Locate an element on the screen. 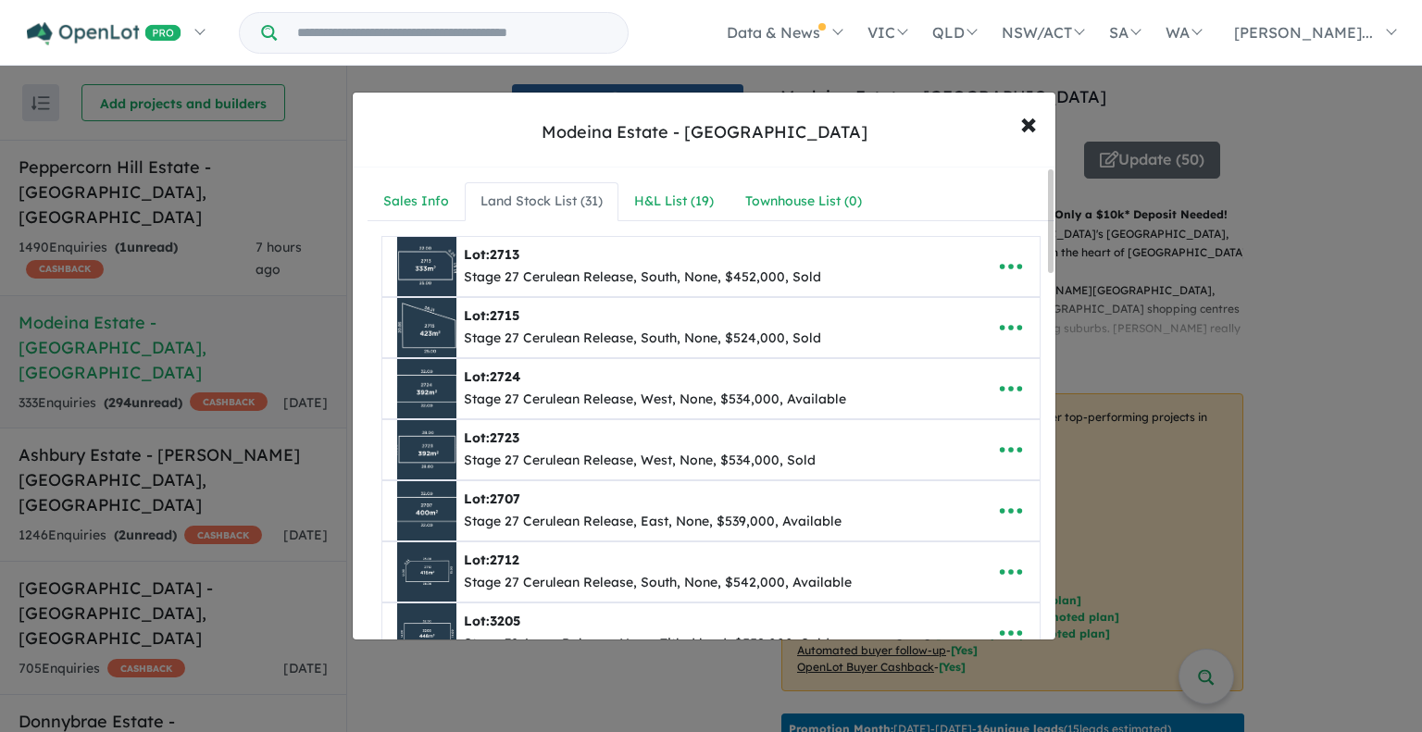 This screenshot has height=732, width=1422. div: Stage 27 Cerulean Release, West, None, $534,000, Sold is located at coordinates (640, 461).